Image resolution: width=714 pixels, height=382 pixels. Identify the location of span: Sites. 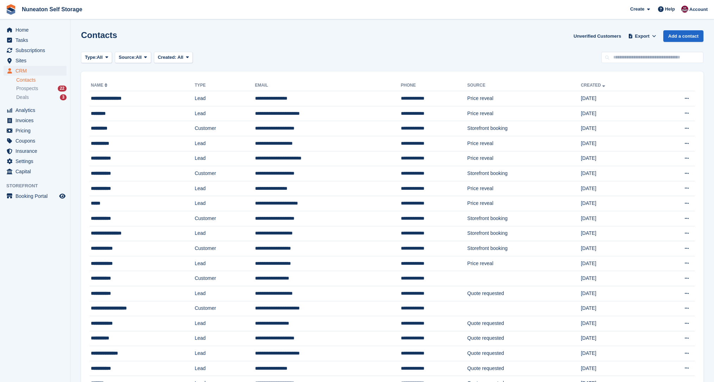
(37, 61).